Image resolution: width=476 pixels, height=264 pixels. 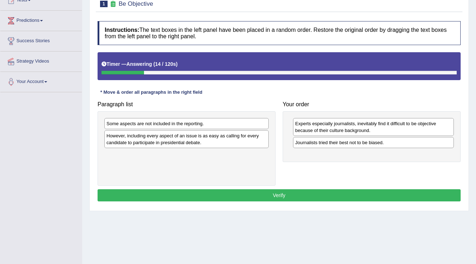 What do you see at coordinates (374, 127) in the screenshot?
I see `div: Experts especially journalists, inevitably find it difficult to be objective because of their cul...` at bounding box center [374, 127].